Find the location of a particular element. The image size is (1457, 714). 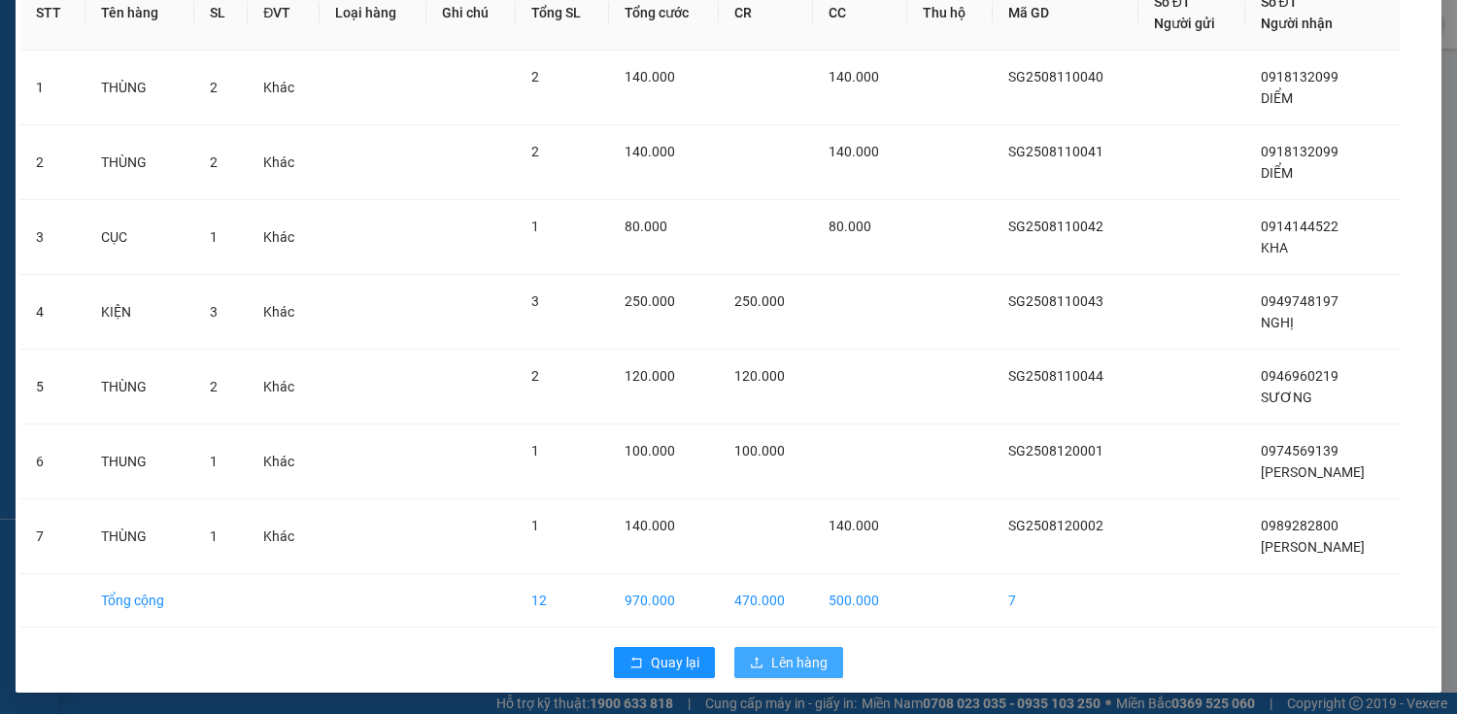

span: KHA is located at coordinates (1274, 248).